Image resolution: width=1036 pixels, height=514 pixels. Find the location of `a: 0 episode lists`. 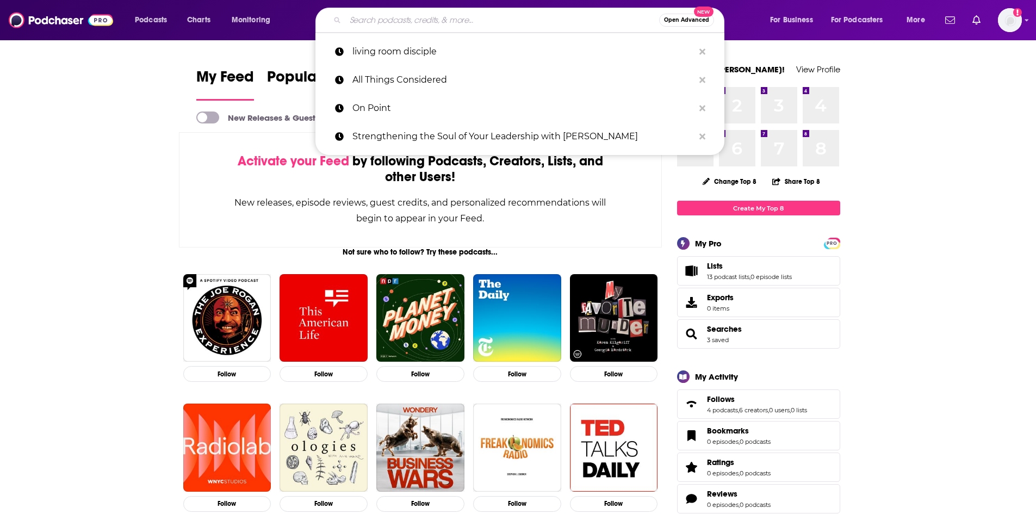

a: 0 episode lists is located at coordinates (771, 277).